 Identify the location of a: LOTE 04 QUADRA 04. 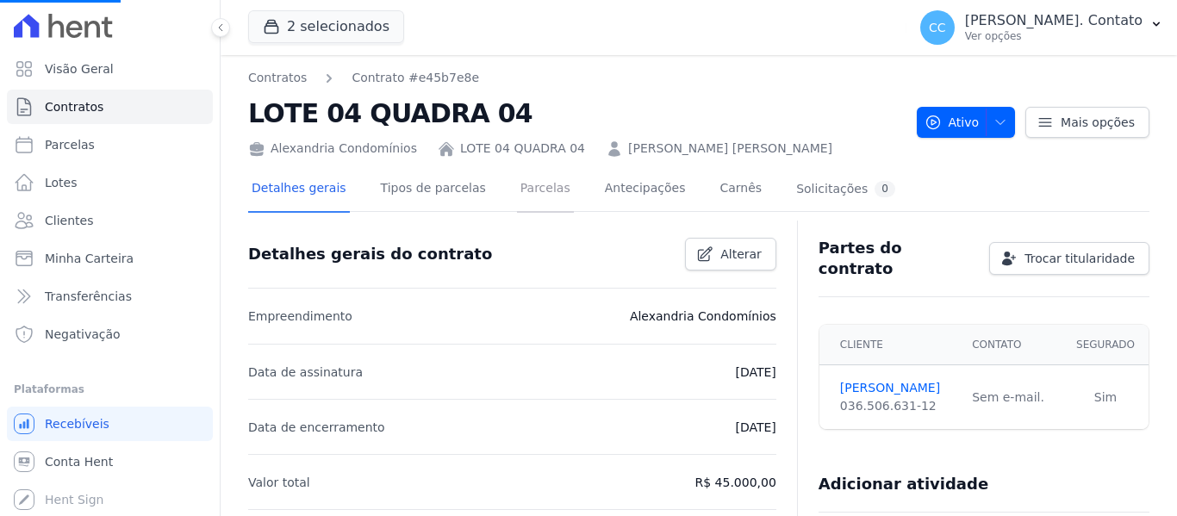
(522, 148).